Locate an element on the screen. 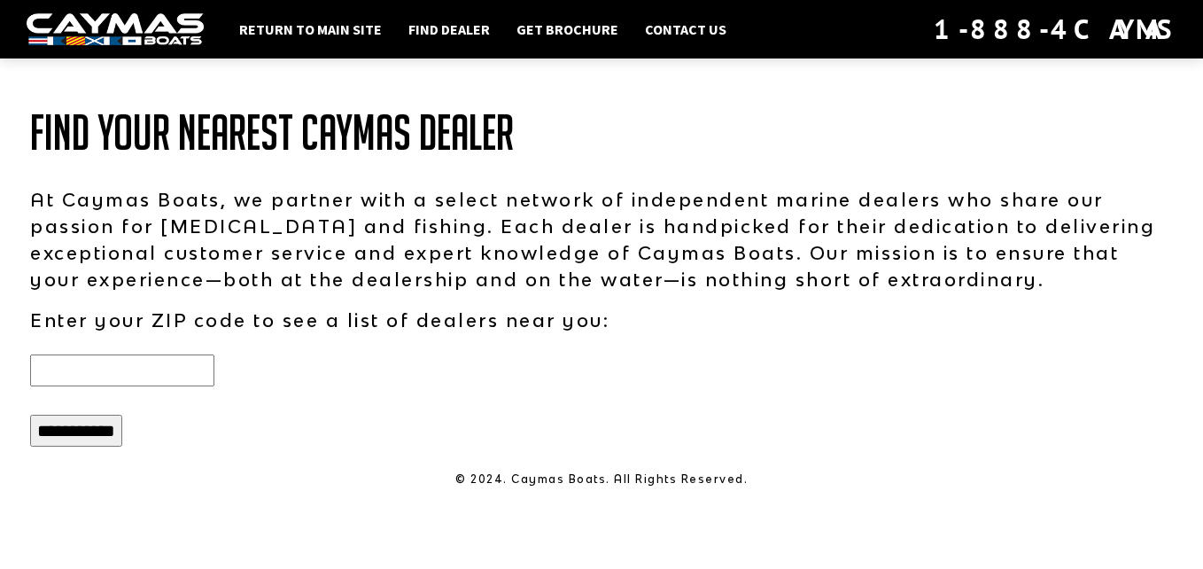  a: Get Brochure is located at coordinates (567, 29).